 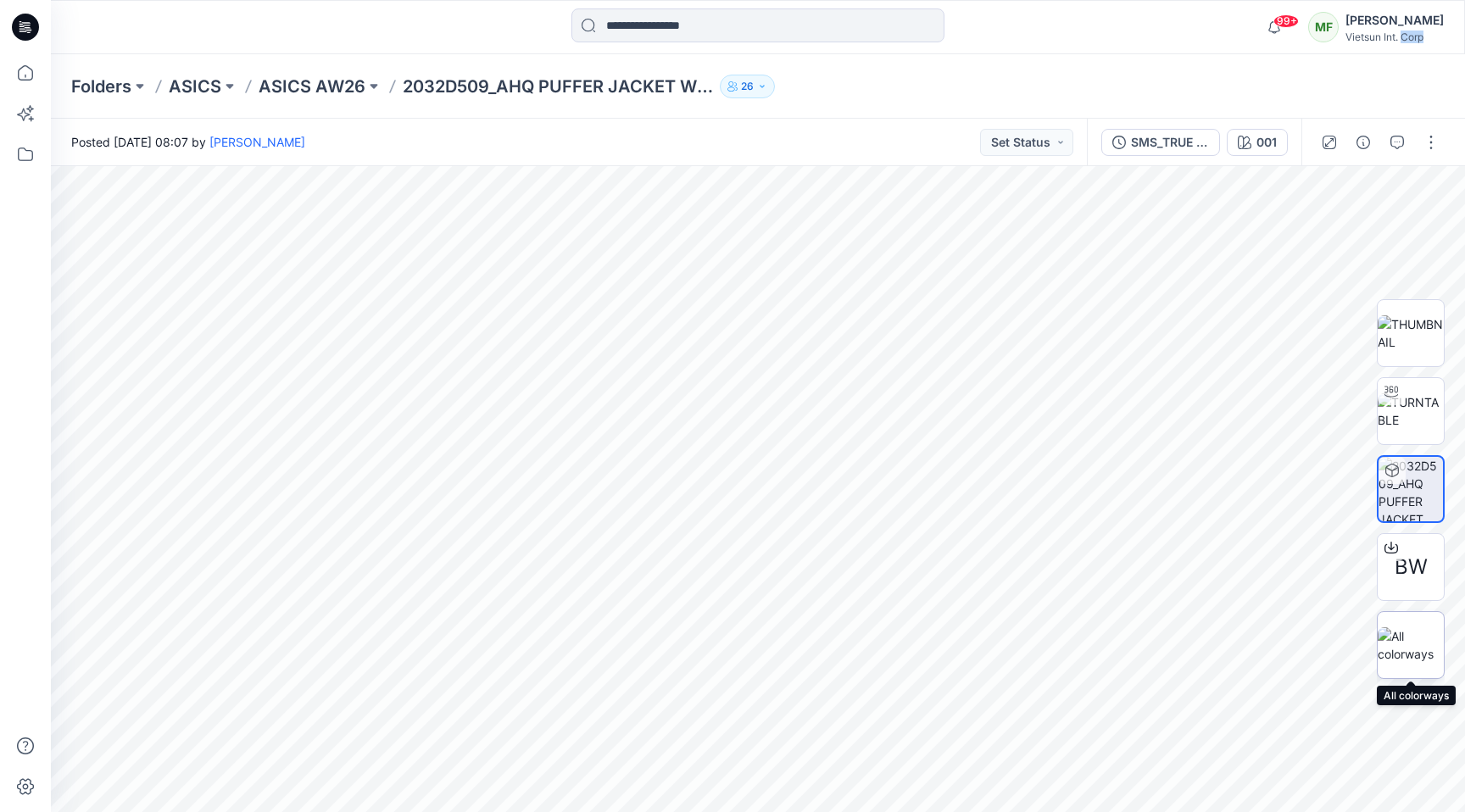 I want to click on p: 26, so click(x=747, y=86).